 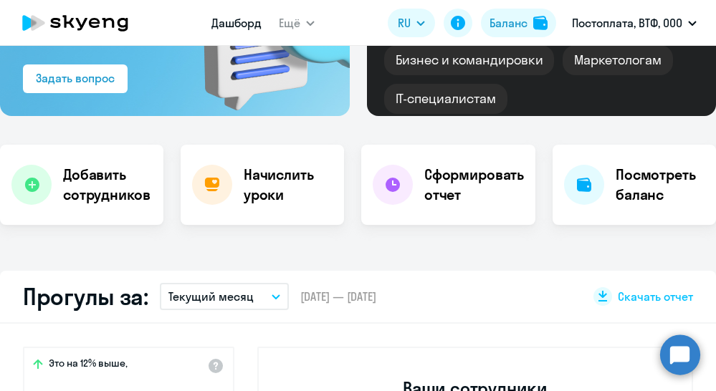 I want to click on div: Маркетологам, so click(x=617, y=60).